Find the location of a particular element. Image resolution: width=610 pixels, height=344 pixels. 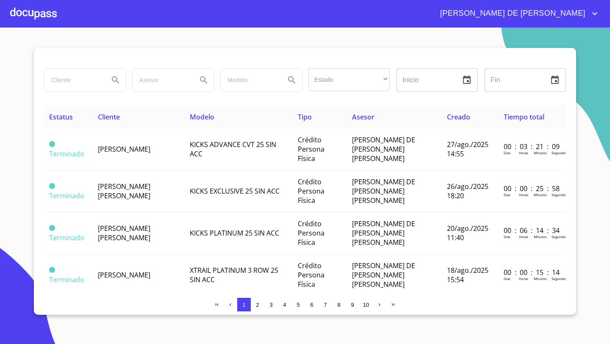

span: 27/ago./2025 14:55 is located at coordinates (468, 149).